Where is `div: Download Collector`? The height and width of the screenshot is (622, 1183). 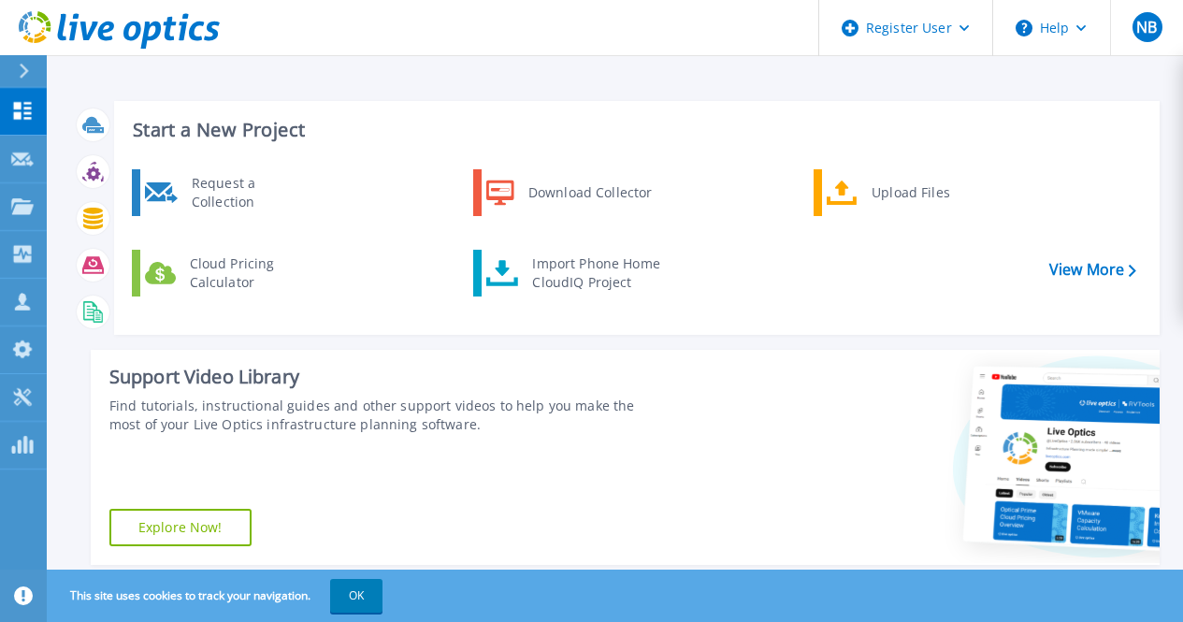 div: Download Collector is located at coordinates (589, 193).